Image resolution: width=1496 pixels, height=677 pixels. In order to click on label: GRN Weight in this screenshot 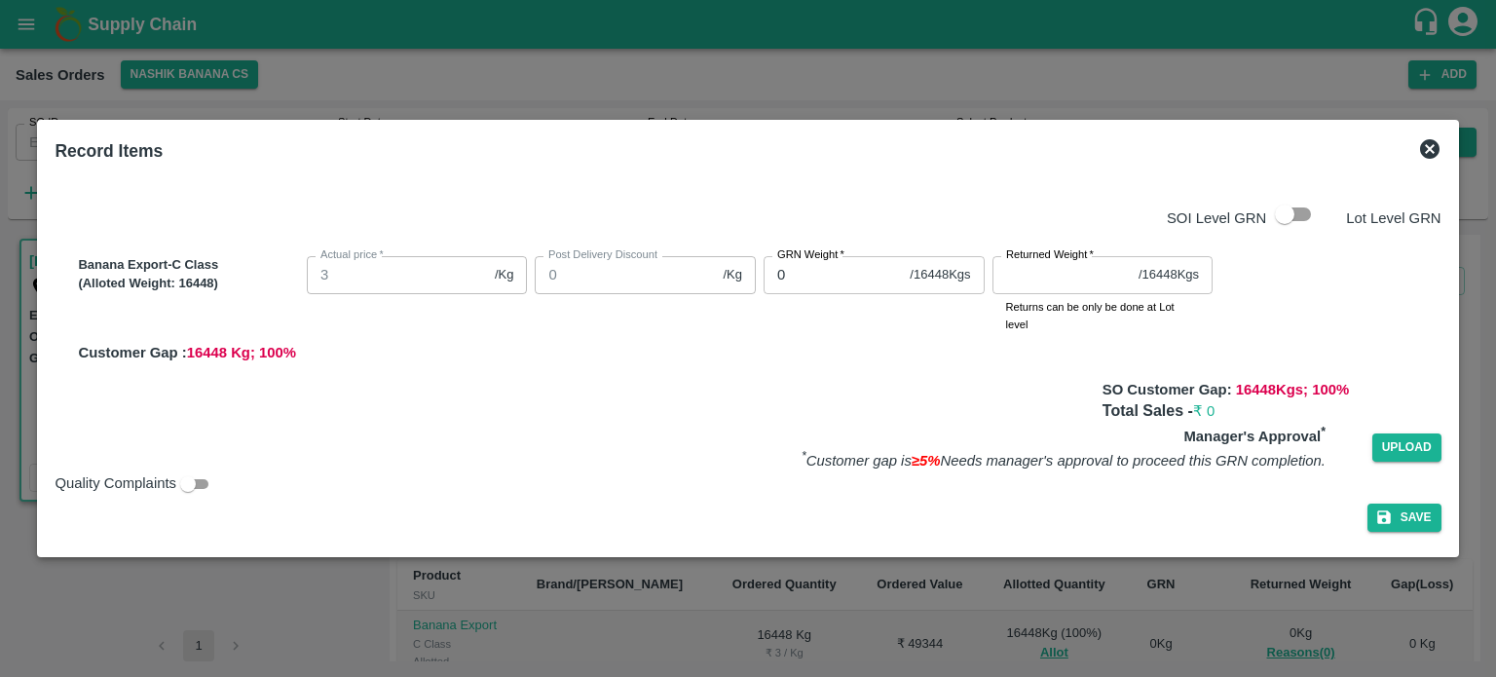, I will do `click(811, 255)`.